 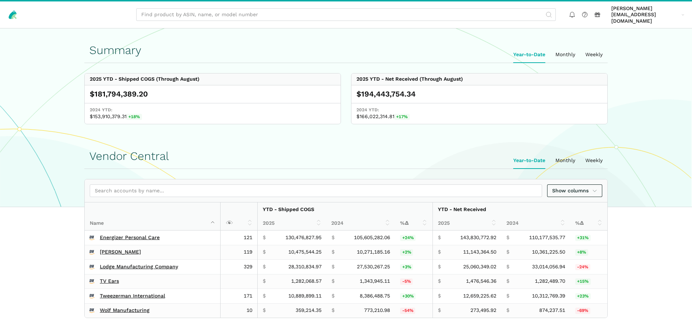 What do you see at coordinates (414, 252) in the screenshot?
I see `td: 1.99%` at bounding box center [414, 252].